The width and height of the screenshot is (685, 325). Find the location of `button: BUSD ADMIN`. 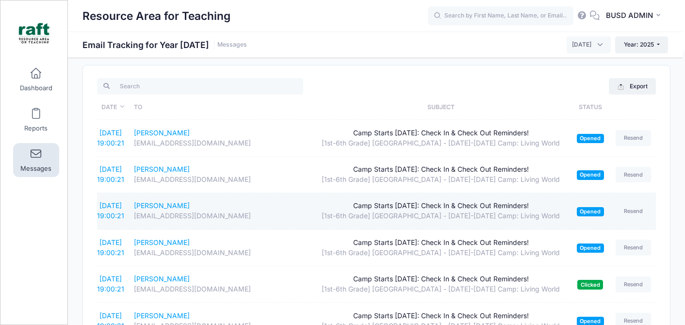

button: BUSD ADMIN is located at coordinates (635, 16).